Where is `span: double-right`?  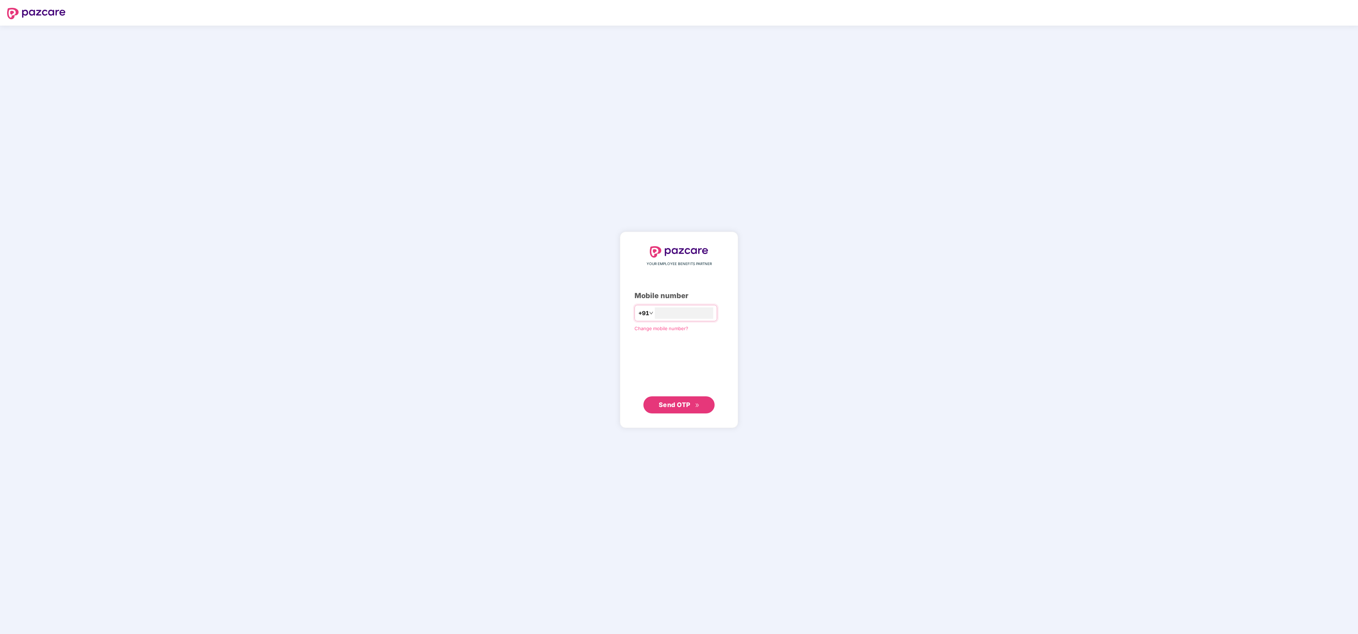 span: double-right is located at coordinates (697, 405).